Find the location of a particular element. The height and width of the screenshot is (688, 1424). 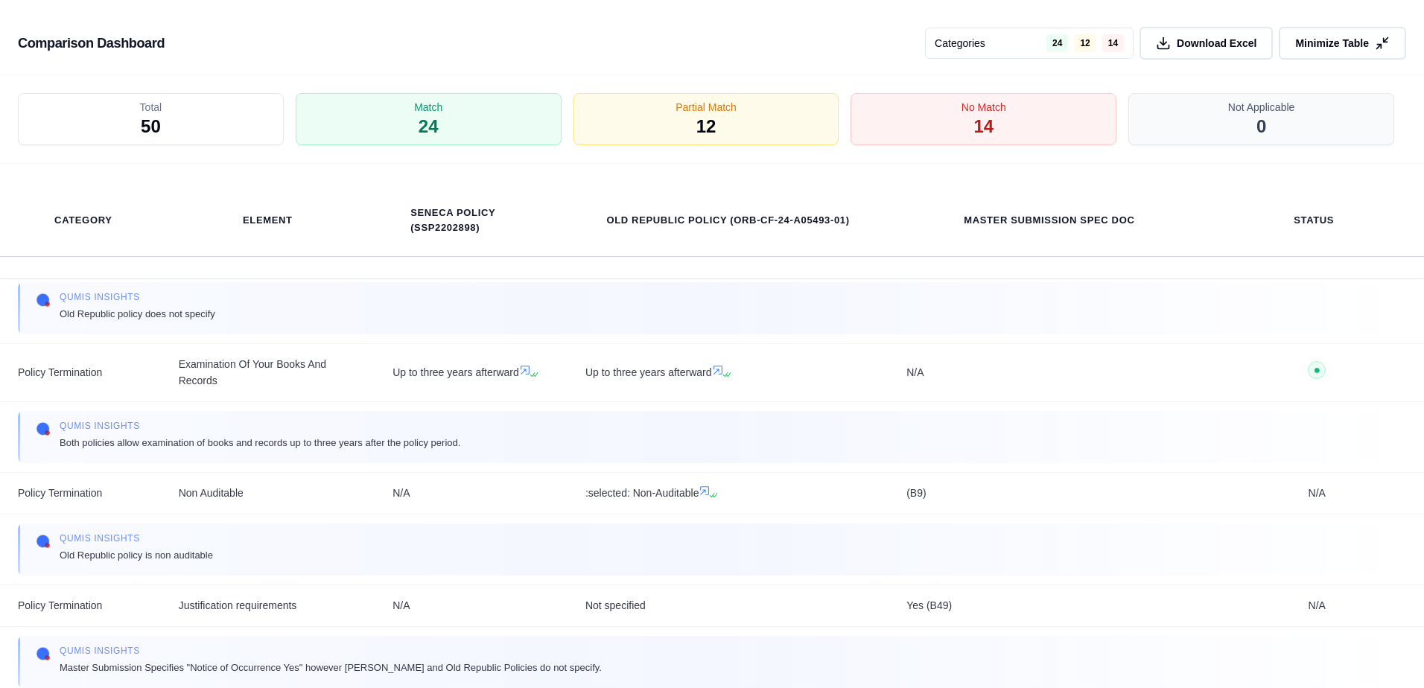

span: Old Republic policy is non auditable is located at coordinates (136, 555).